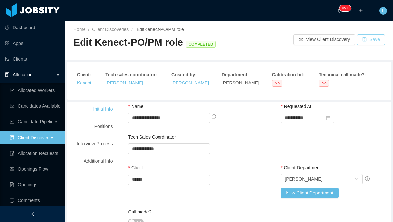 Image resolution: width=393 pixels, height=222 pixels. What do you see at coordinates (7, 75) in the screenshot?
I see `i: icon: solution` at bounding box center [7, 75].